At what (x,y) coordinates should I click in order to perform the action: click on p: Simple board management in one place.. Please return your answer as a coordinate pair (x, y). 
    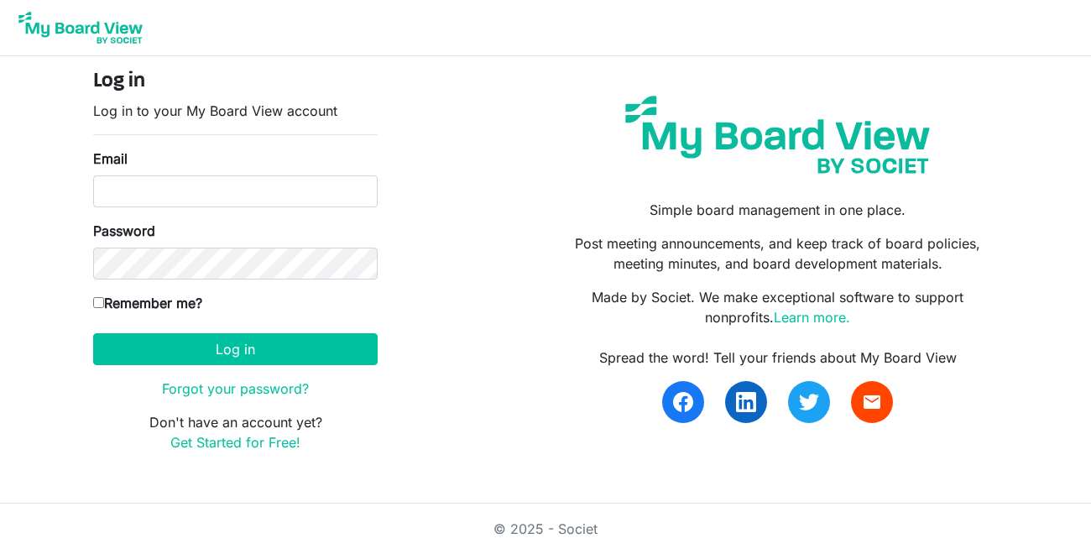
    Looking at the image, I should click on (778, 210).